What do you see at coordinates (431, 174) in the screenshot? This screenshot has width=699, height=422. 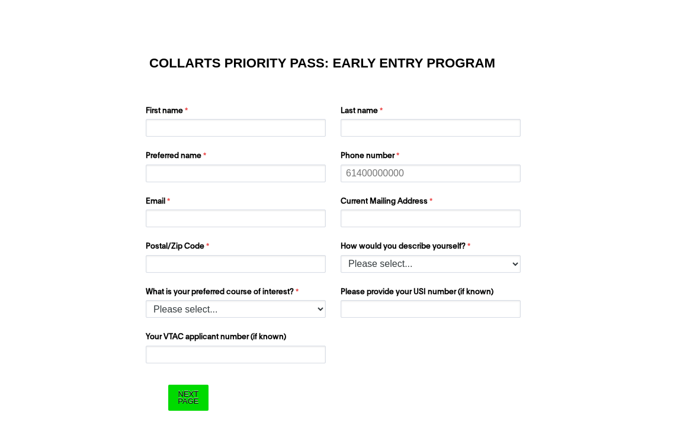 I see `input: Phone number` at bounding box center [431, 174].